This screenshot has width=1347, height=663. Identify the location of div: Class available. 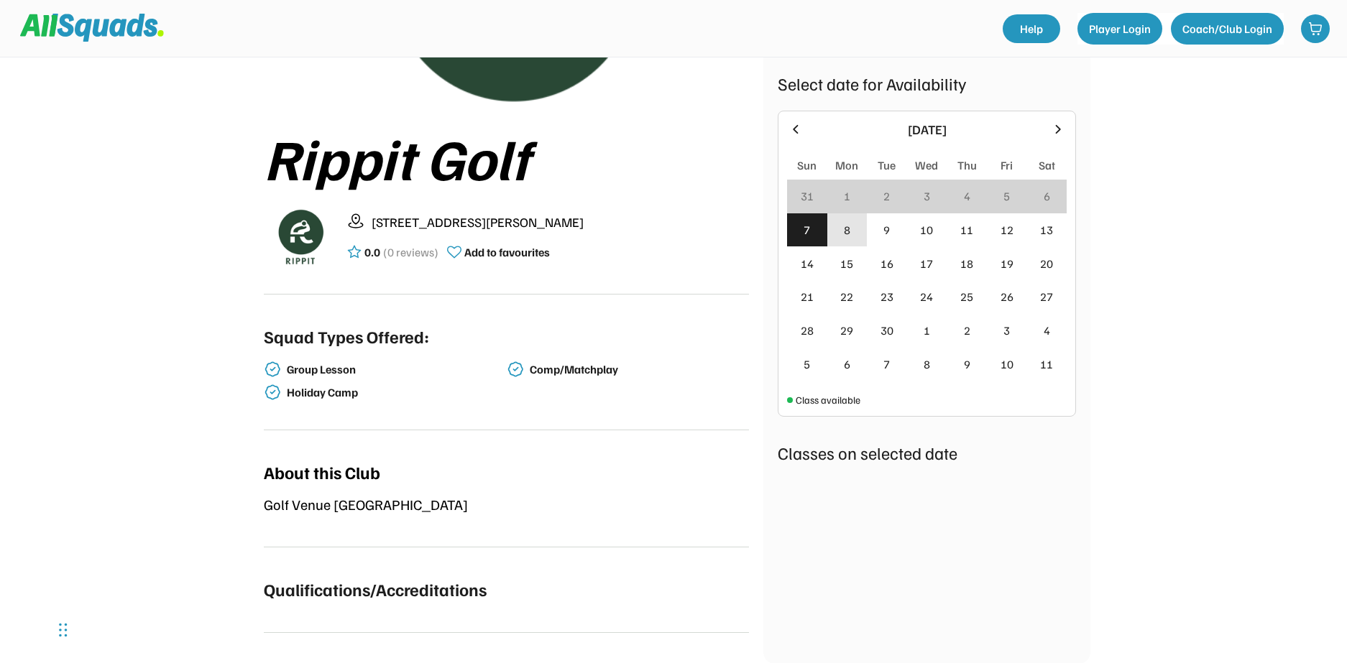
(828, 400).